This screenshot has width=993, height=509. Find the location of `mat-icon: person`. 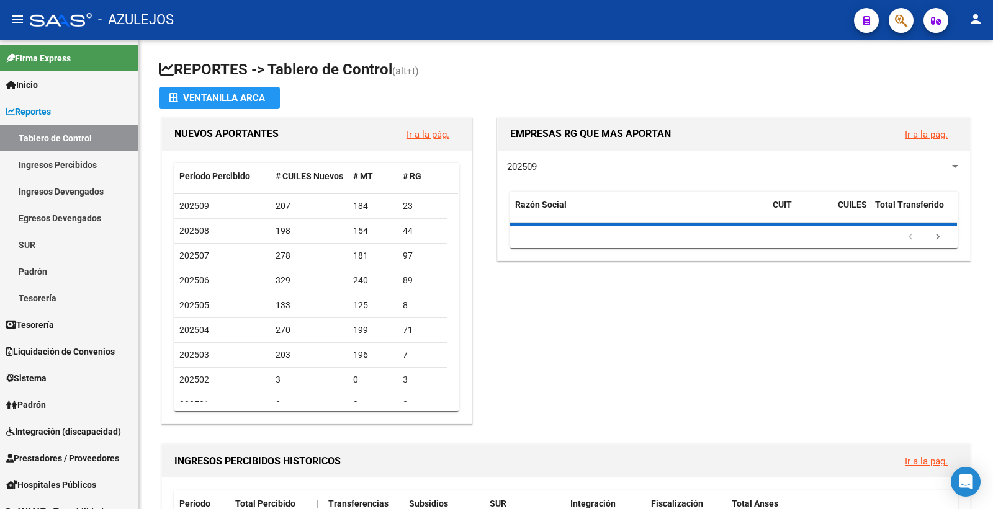

mat-icon: person is located at coordinates (975, 19).